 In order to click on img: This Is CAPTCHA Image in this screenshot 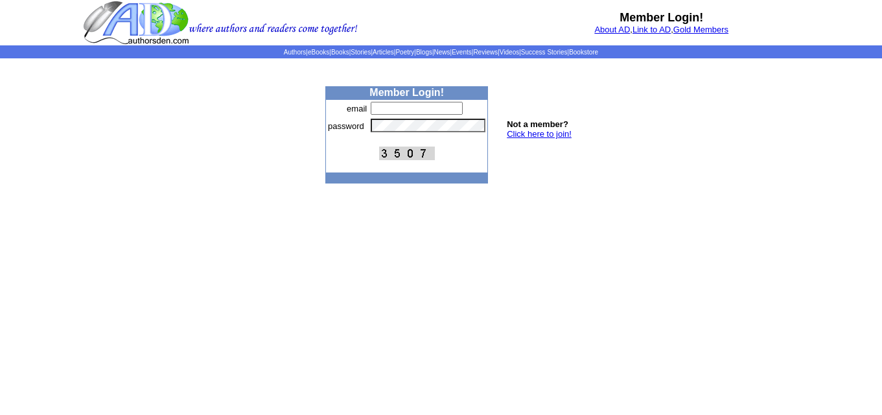, I will do `click(407, 153)`.